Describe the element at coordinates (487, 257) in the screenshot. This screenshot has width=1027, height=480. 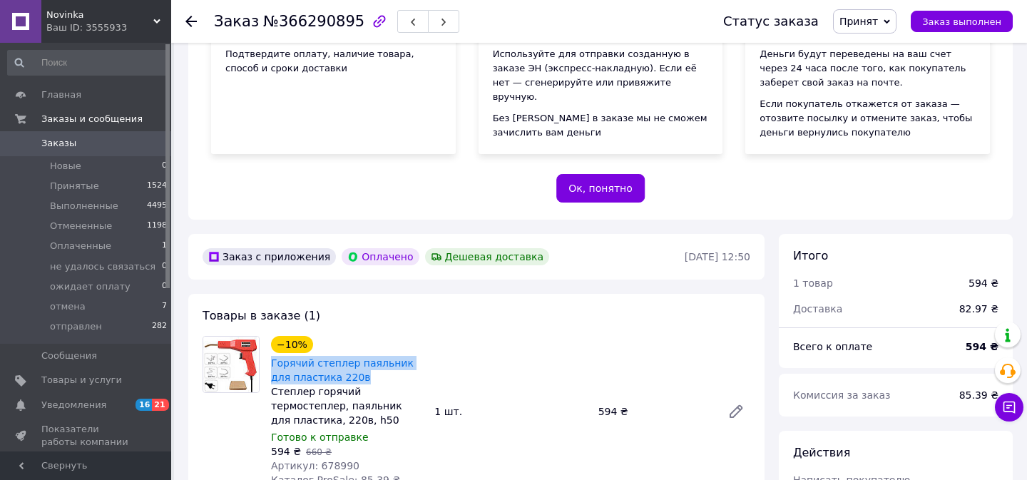
I see `div: Дешевая доставка` at that location.